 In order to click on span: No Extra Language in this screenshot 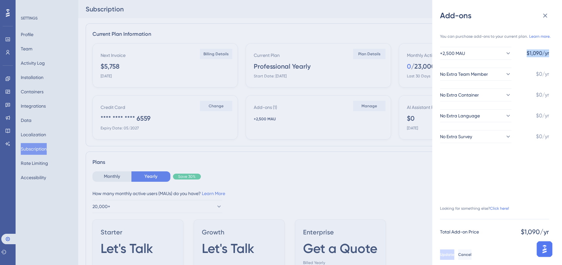, I will do `click(460, 116)`.